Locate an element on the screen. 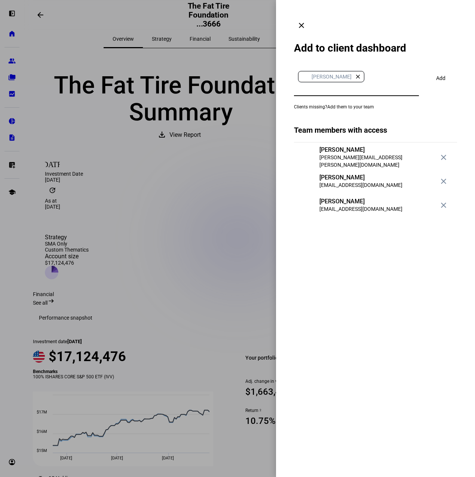 The height and width of the screenshot is (477, 475). div: Add to client dashboard is located at coordinates (376, 48).